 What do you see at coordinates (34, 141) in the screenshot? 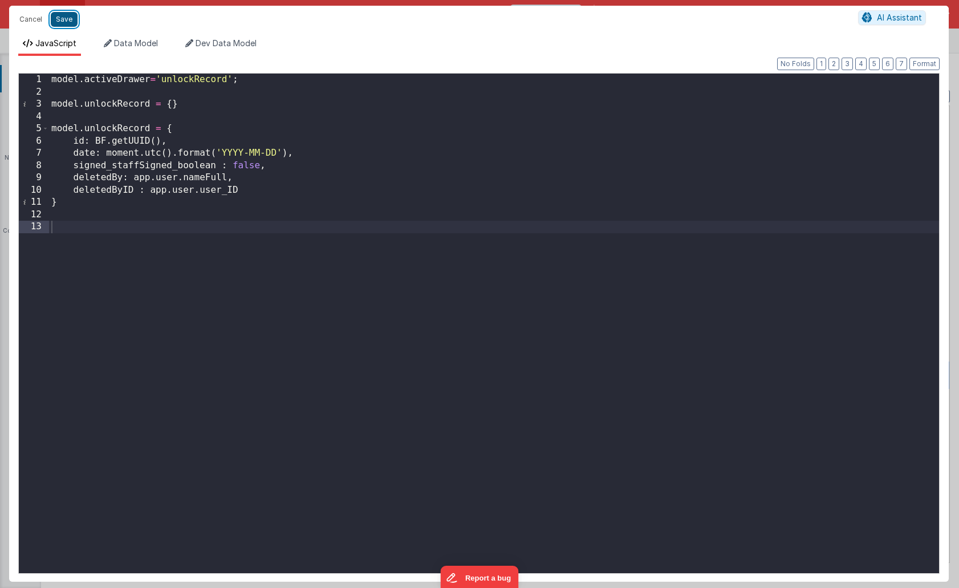
I see `div: 6` at bounding box center [34, 141].